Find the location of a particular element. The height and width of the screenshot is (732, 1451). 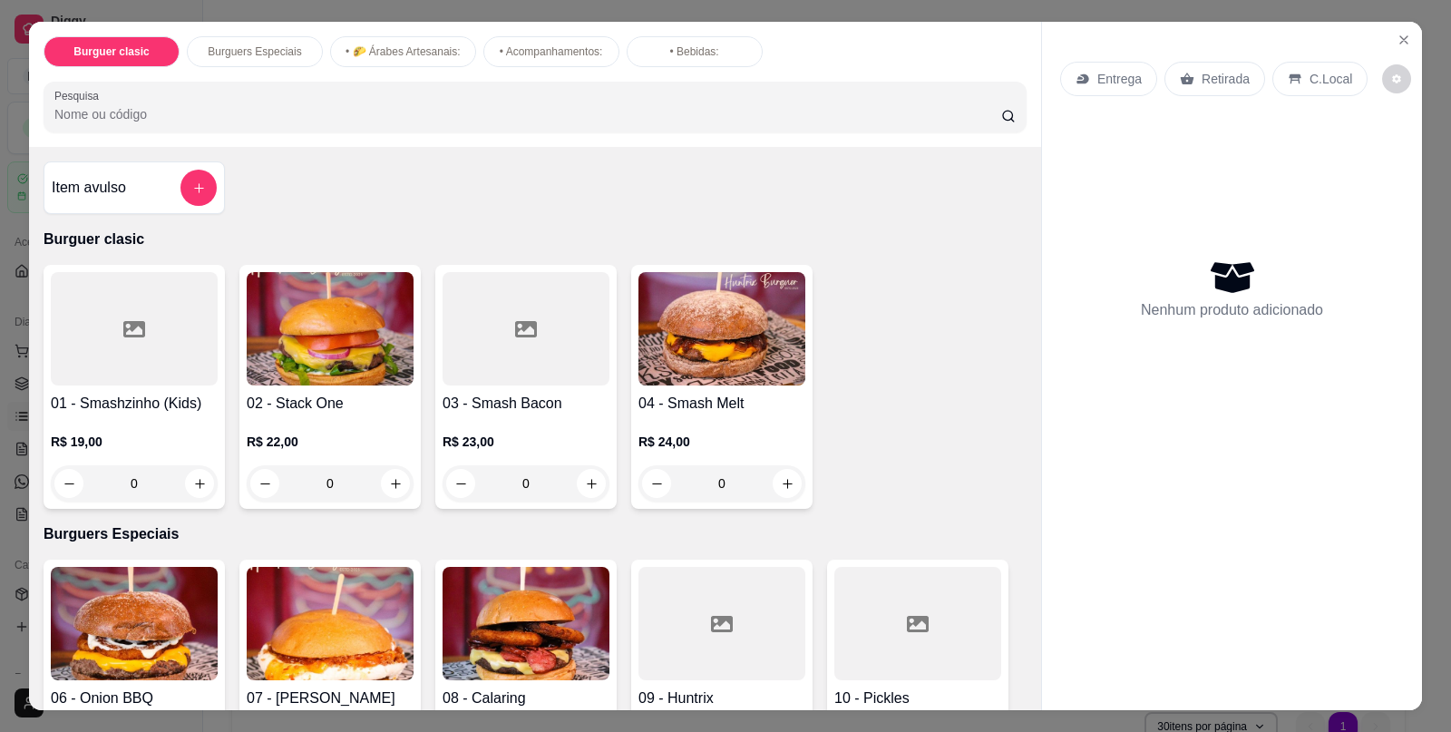

button: Close is located at coordinates (1404, 40).